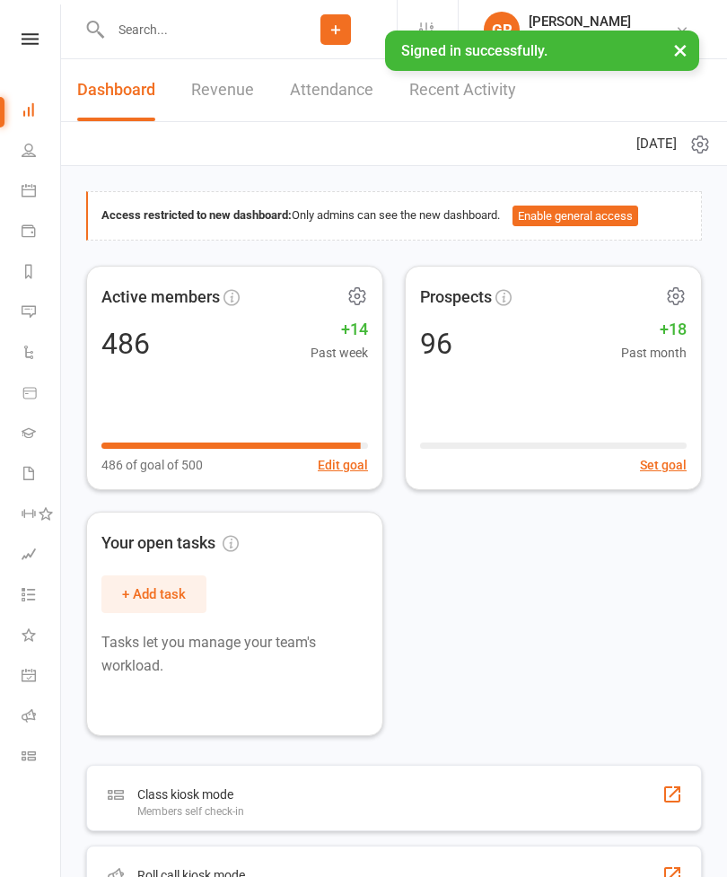  What do you see at coordinates (663, 465) in the screenshot?
I see `button: Set goal` at bounding box center [663, 465].